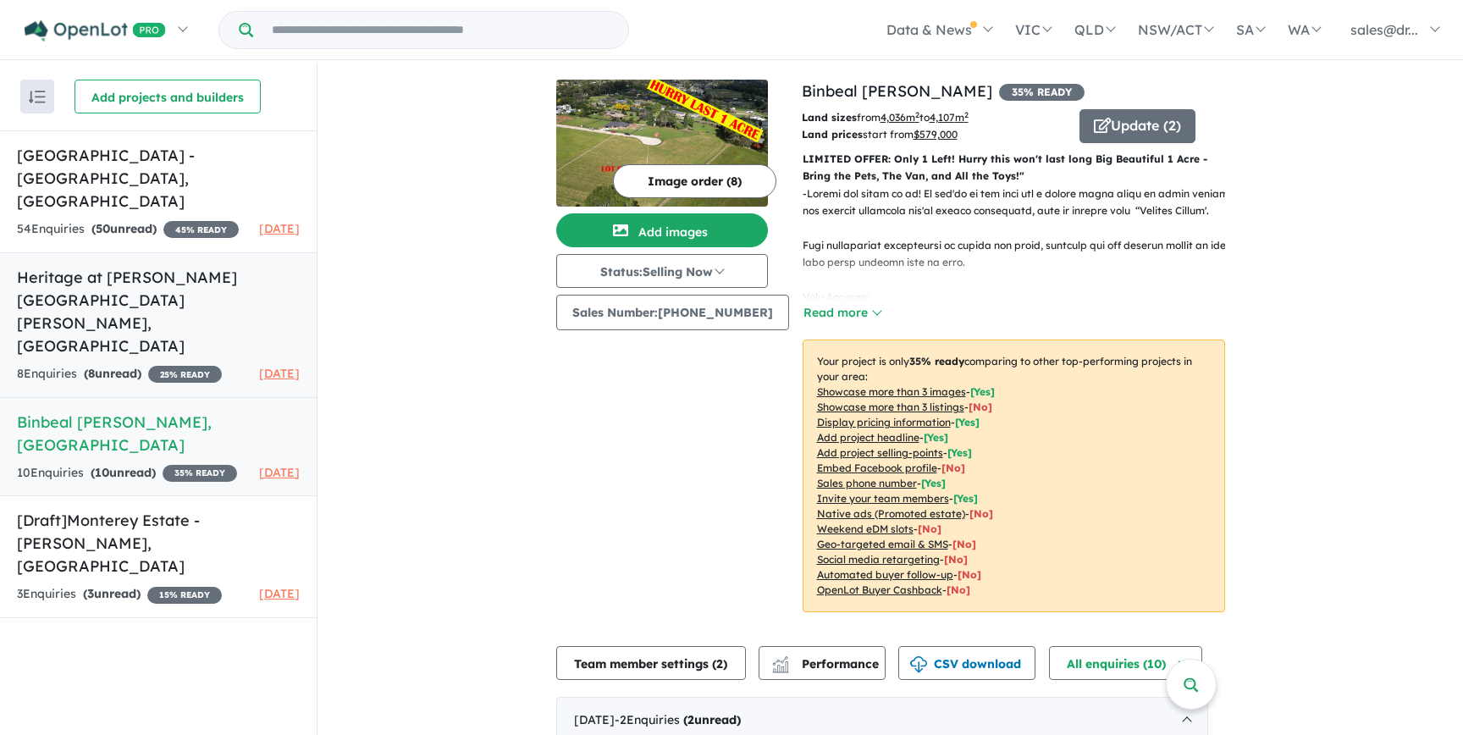  Describe the element at coordinates (185, 374) in the screenshot. I see `span: 25 % READY` at that location.